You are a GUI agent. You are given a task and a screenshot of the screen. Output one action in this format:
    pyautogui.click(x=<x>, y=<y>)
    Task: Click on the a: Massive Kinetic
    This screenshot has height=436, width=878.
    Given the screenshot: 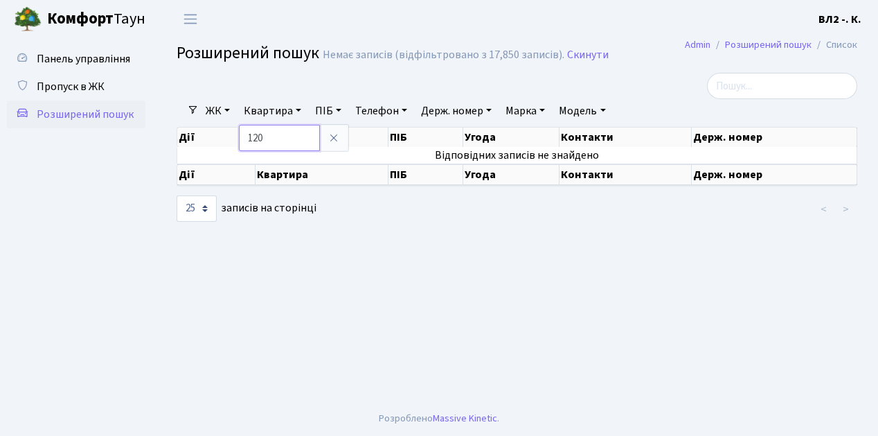 What is the action you would take?
    pyautogui.click(x=465, y=418)
    